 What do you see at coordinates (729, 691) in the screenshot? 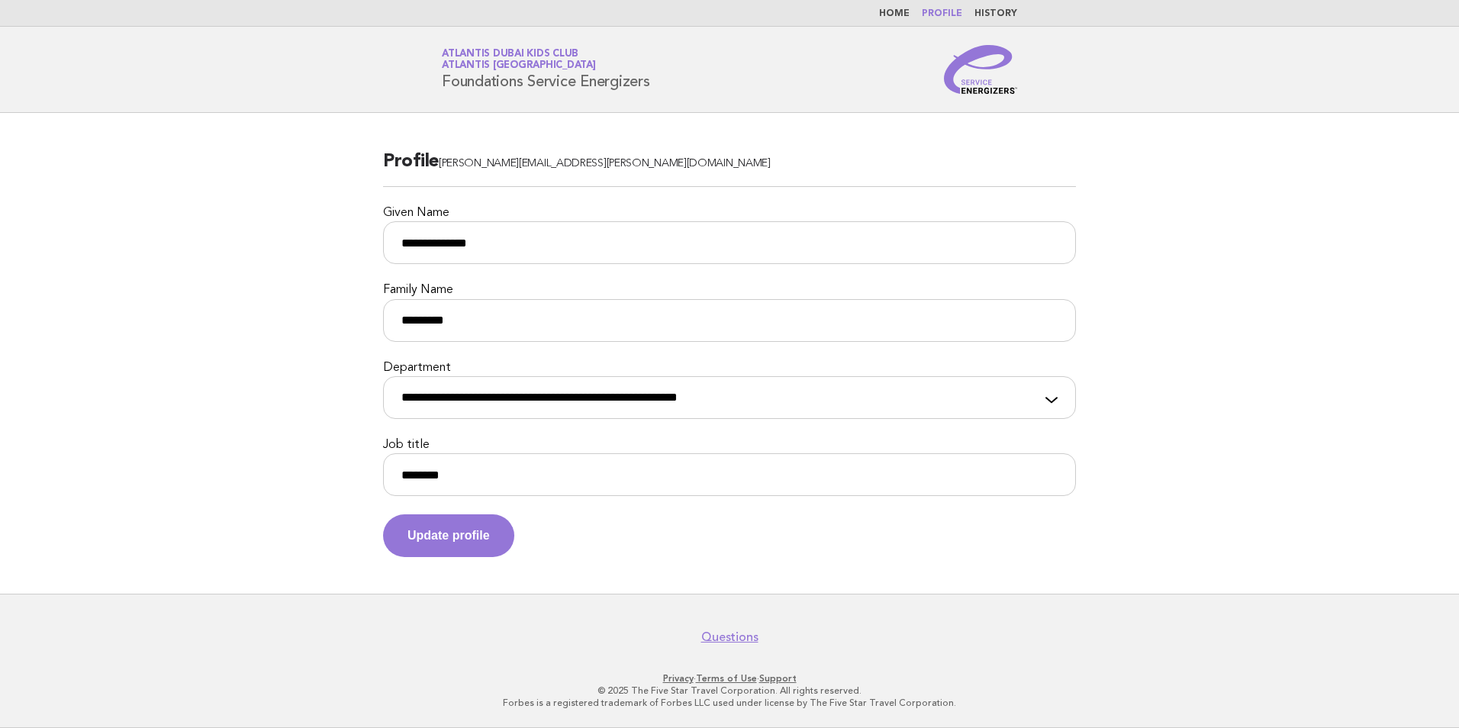
I see `p: © 2025 The Five Star Travel Corporation. All rights reserved.` at bounding box center [729, 691].